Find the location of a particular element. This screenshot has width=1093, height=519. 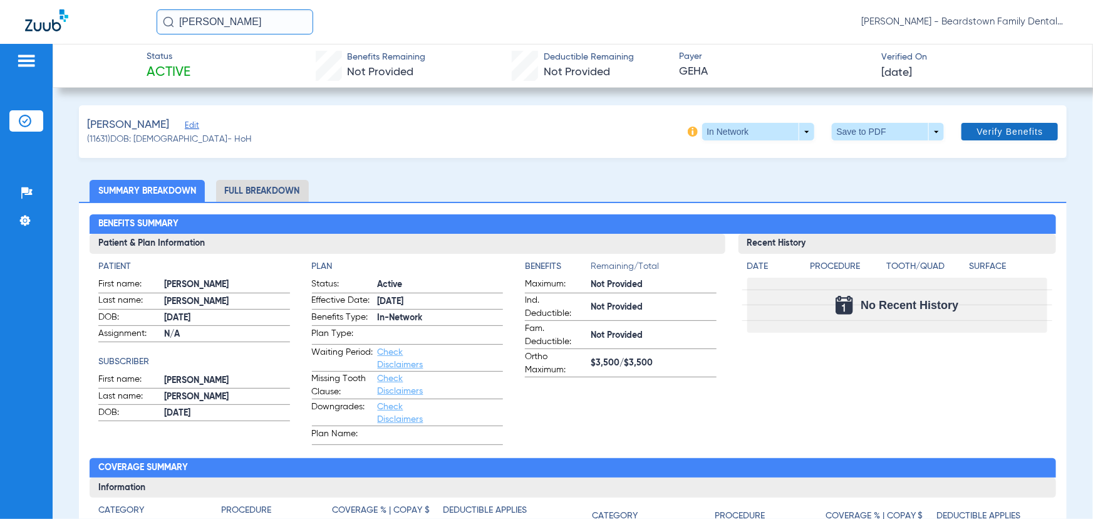

h4: Patient is located at coordinates (194, 266).